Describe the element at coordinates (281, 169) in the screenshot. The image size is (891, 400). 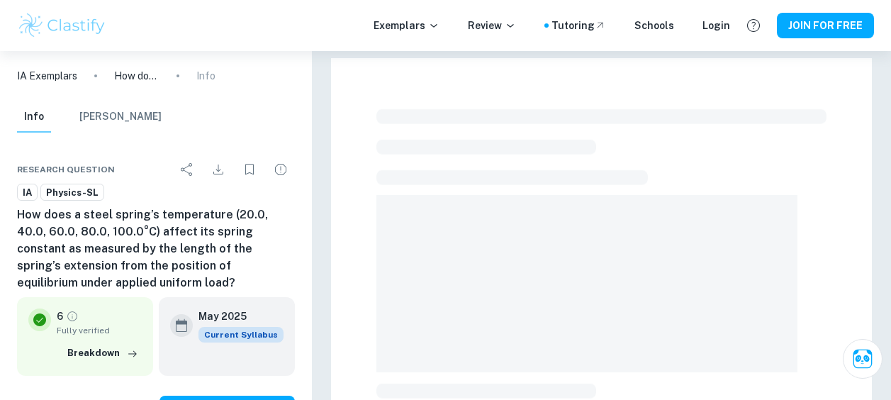
I see `div: Report issue` at that location.